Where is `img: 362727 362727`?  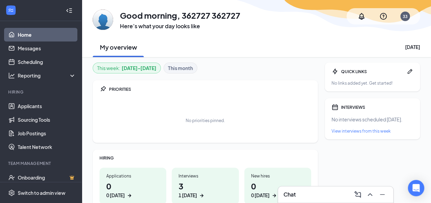
img: 362727 362727 is located at coordinates (103, 20).